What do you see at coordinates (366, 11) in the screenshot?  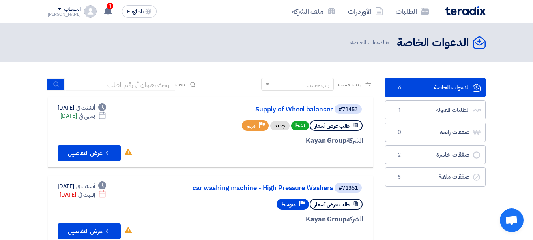 I see `a: الأوردرات` at bounding box center [366, 11].